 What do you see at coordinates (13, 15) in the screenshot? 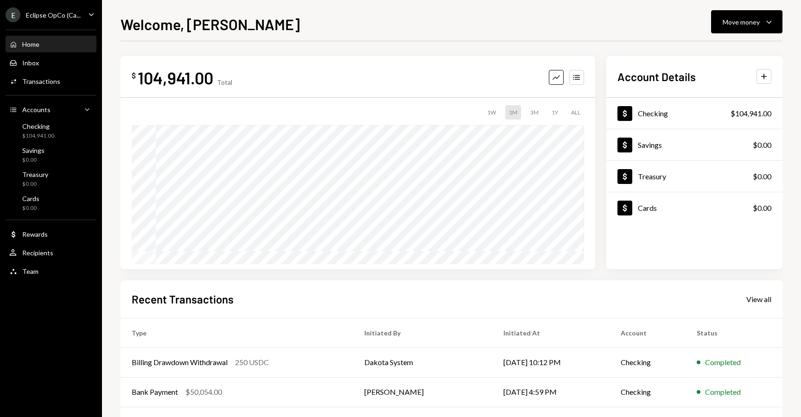
I see `div: E` at bounding box center [13, 15].